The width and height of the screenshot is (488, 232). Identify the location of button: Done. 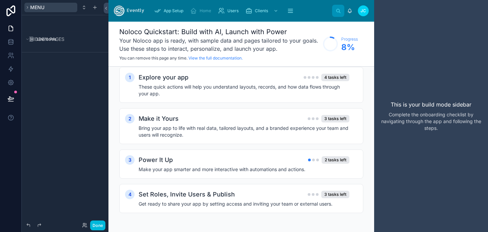
(98, 226).